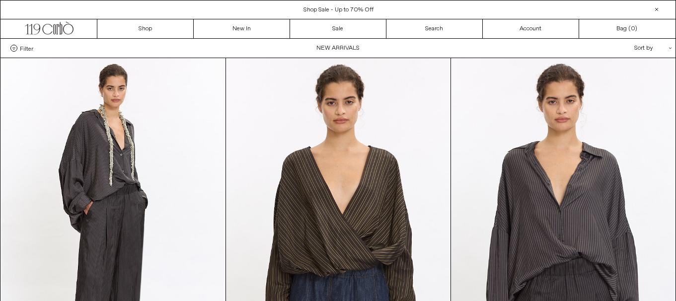 This screenshot has height=301, width=676. Describe the element at coordinates (435, 29) in the screenshot. I see `a: Search` at that location.